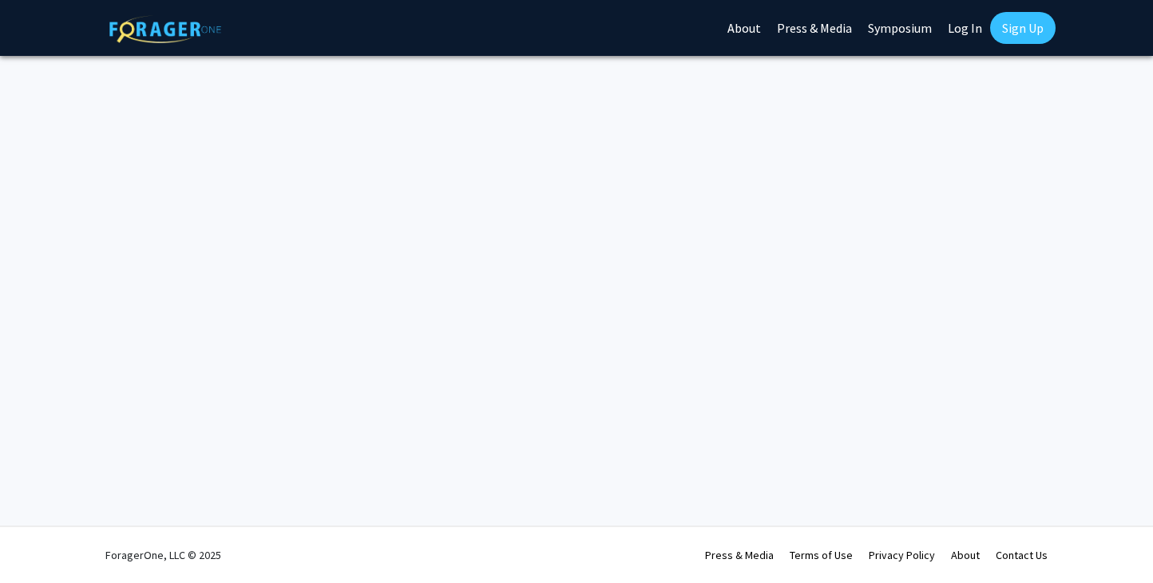 This screenshot has width=1153, height=583. I want to click on a: Terms of Use, so click(821, 555).